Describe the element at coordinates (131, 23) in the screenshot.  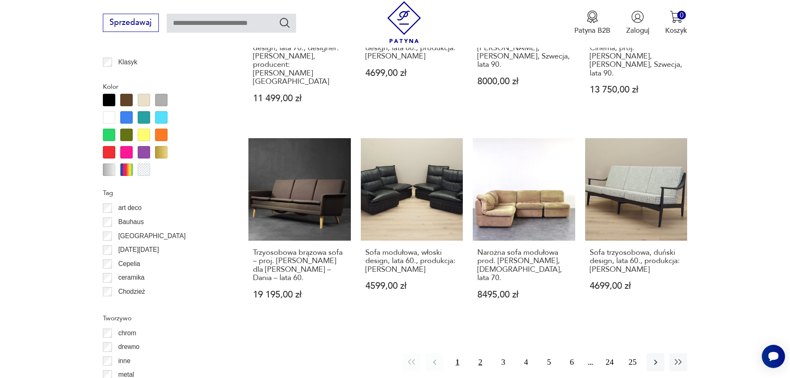
I see `a: Sprzedawaj` at that location.